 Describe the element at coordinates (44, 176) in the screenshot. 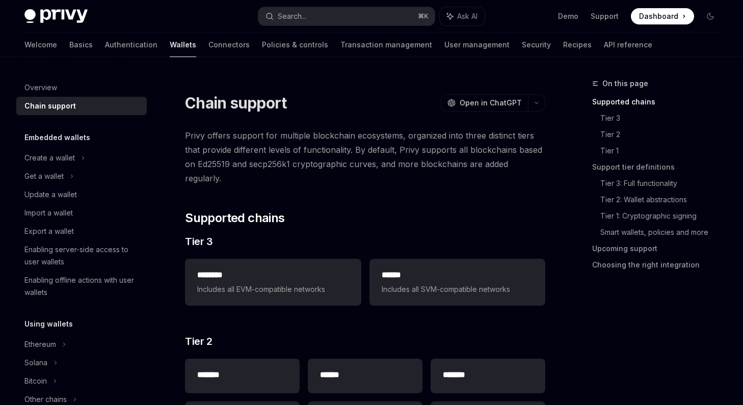

I see `div: Get a wallet` at that location.